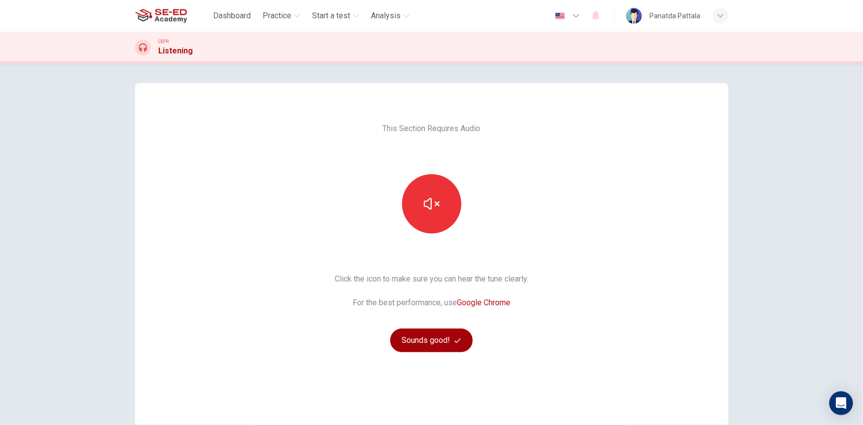 This screenshot has width=863, height=425. What do you see at coordinates (484, 302) in the screenshot?
I see `a: Google Chrome` at bounding box center [484, 302].